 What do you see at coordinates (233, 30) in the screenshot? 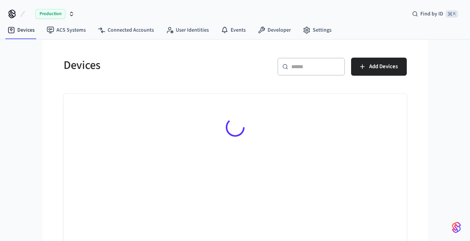
I see `a: Events` at bounding box center [233, 30].